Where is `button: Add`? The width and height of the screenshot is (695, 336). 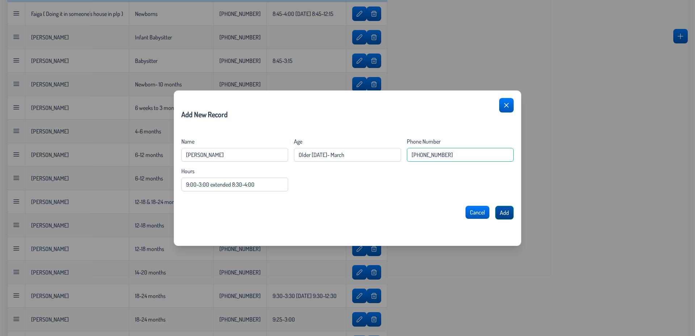 button: Add is located at coordinates (504, 213).